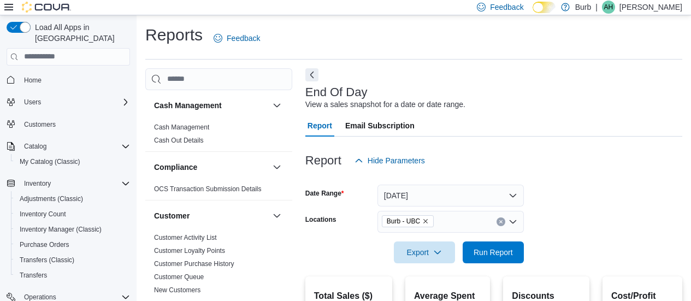 The height and width of the screenshot is (301, 691). Describe the element at coordinates (185, 238) in the screenshot. I see `a: Customer Activity List` at that location.